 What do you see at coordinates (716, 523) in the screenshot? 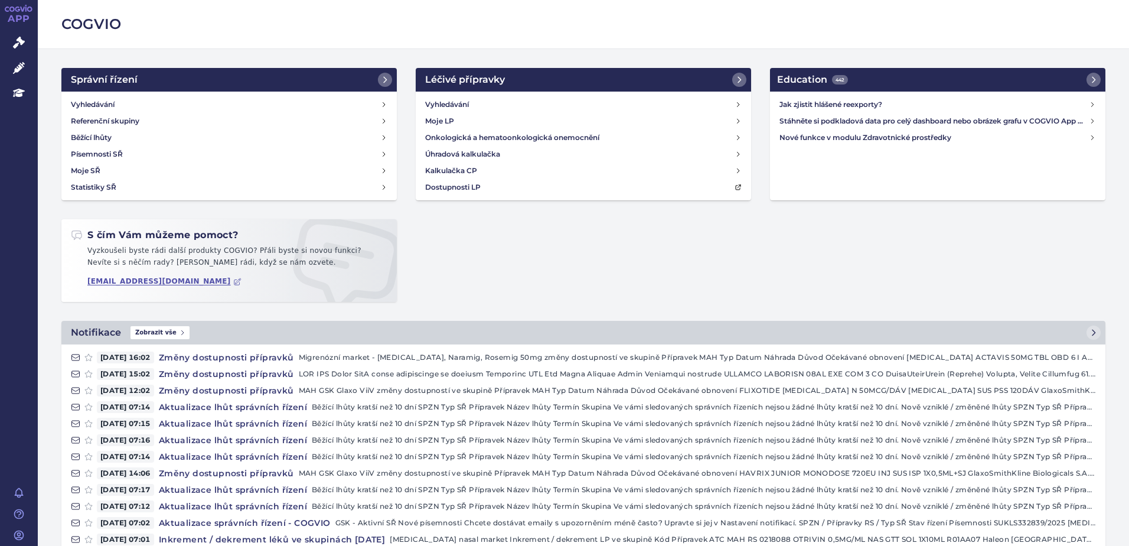
I see `p: GSK - Aktivní SŘ Nové písemnosti Chcete dostávat emaily s upozorněním méně často? Upravte si jej ...` at bounding box center [716, 523].